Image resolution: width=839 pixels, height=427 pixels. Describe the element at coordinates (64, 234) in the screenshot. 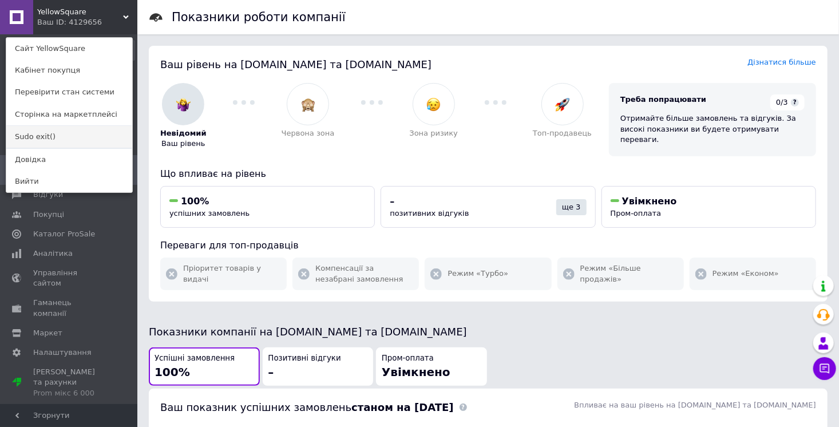

I see `span: Каталог ProSale` at that location.